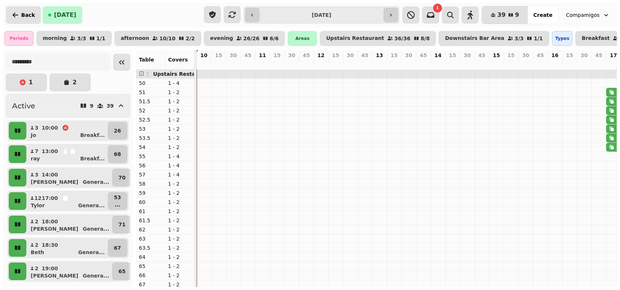  I want to click on p: 18:00, so click(50, 221).